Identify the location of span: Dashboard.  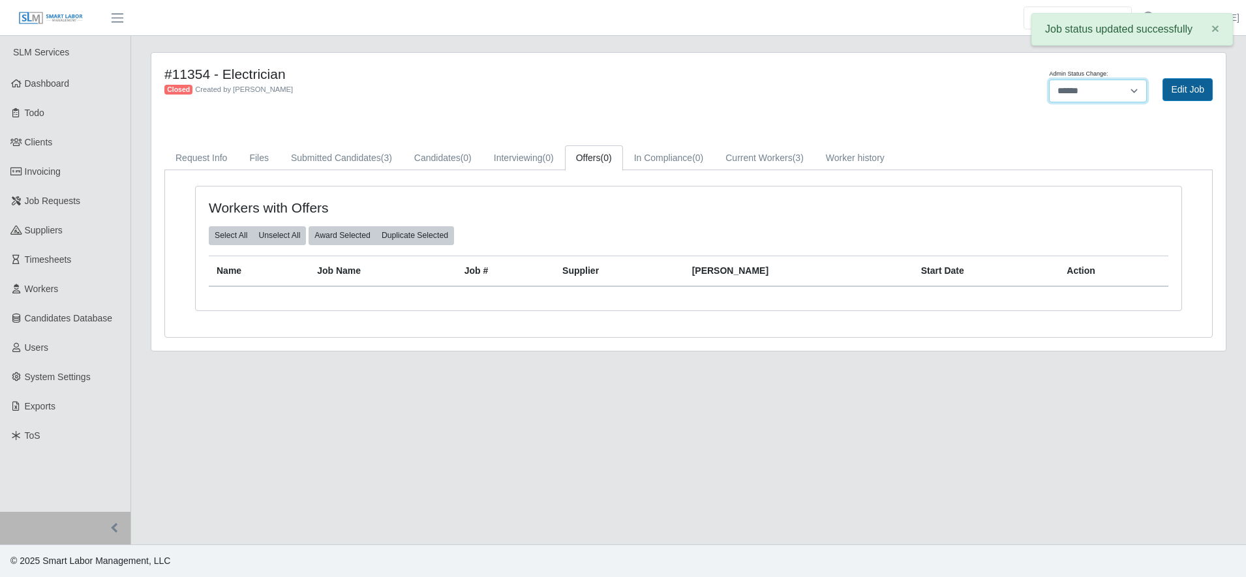
(47, 83).